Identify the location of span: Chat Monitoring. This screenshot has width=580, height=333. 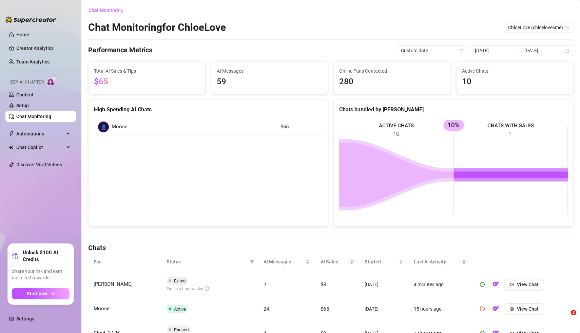
(106, 10).